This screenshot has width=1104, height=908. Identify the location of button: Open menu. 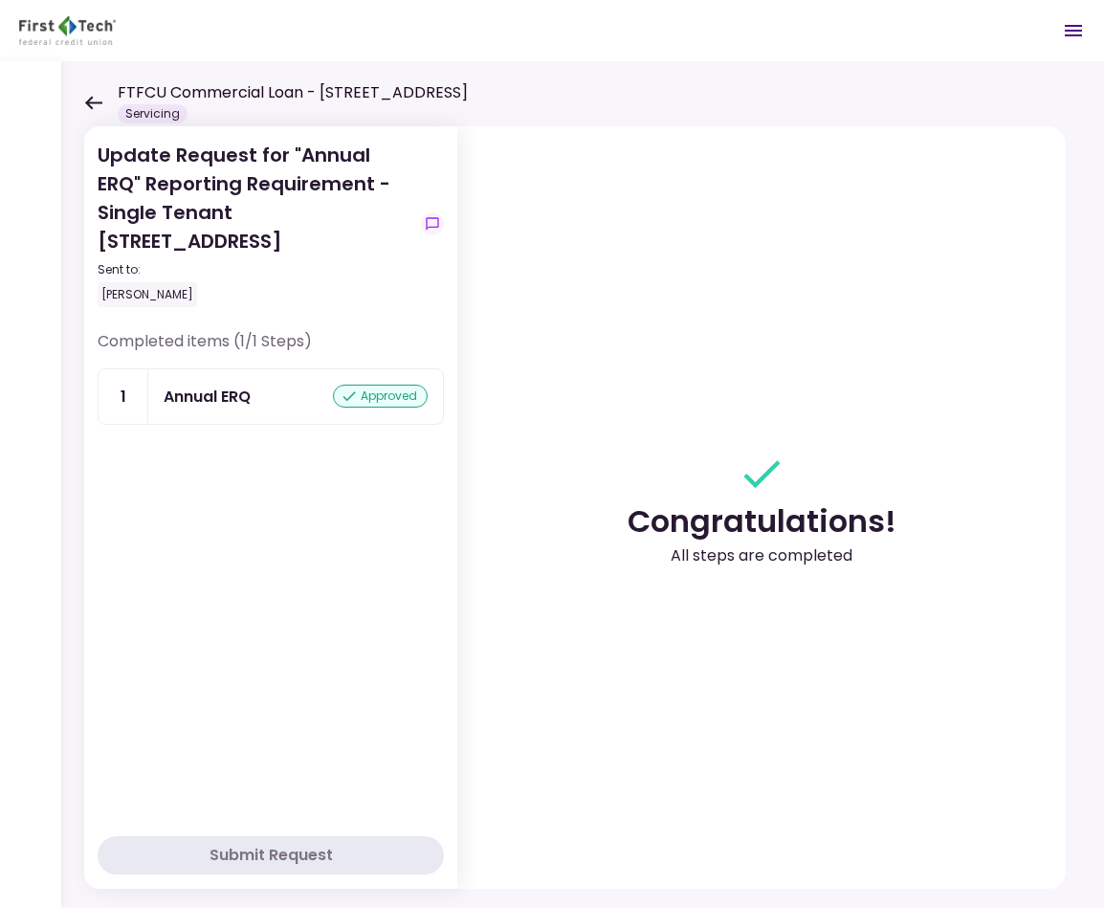
(1073, 31).